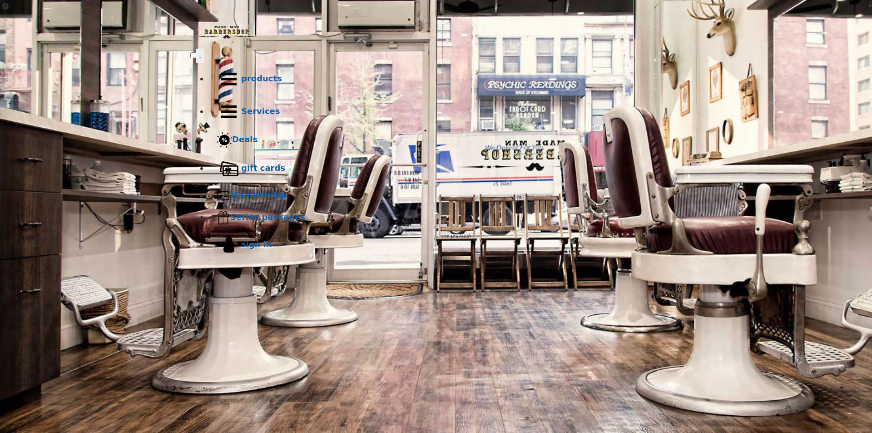  What do you see at coordinates (200, 55) in the screenshot?
I see `button: menu toggle` at bounding box center [200, 55].